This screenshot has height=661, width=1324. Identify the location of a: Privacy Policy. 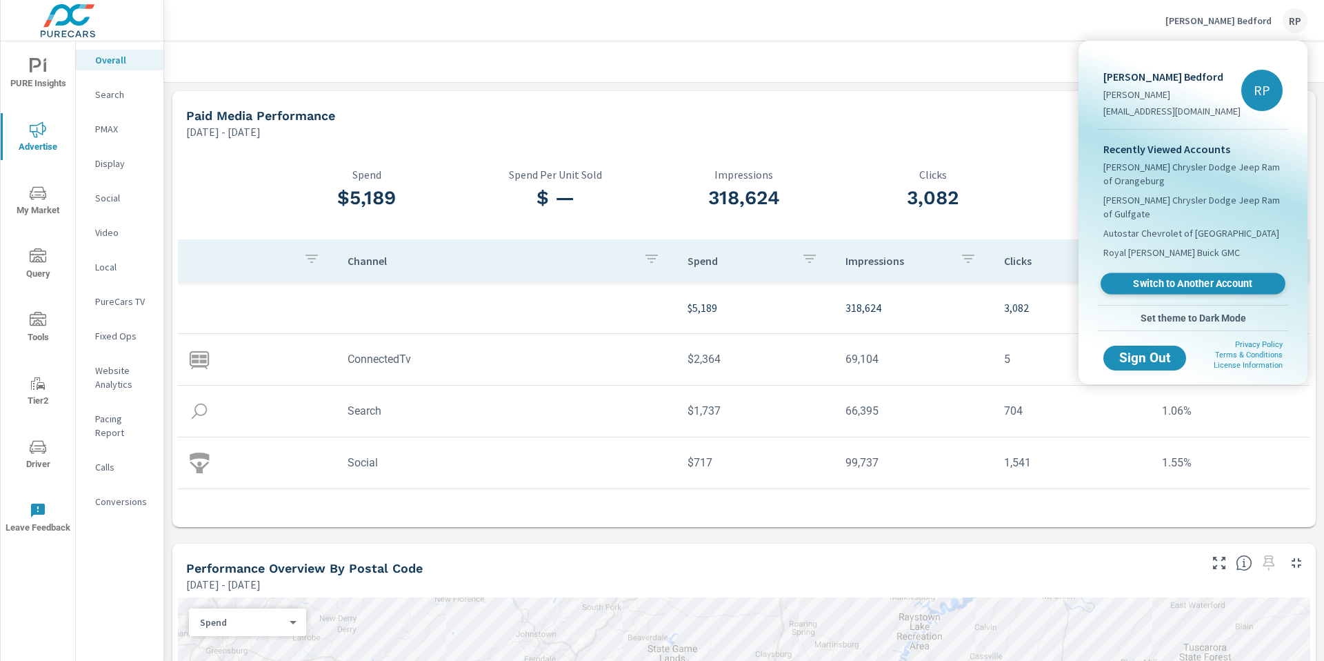
(1259, 344).